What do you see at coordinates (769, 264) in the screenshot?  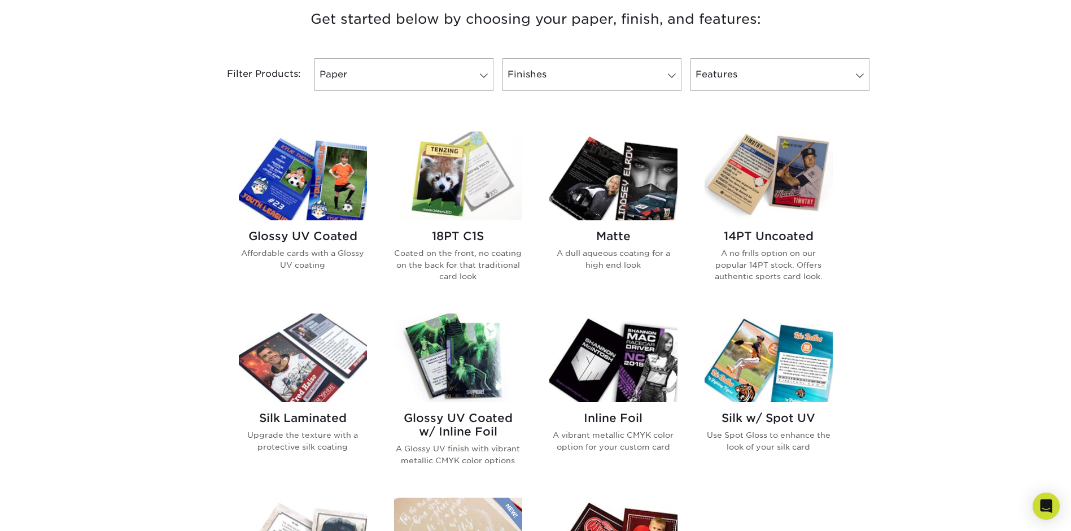 I see `p: A no frills option on our popular 14PT stock. Offers authentic sports card look.` at bounding box center [769, 264].